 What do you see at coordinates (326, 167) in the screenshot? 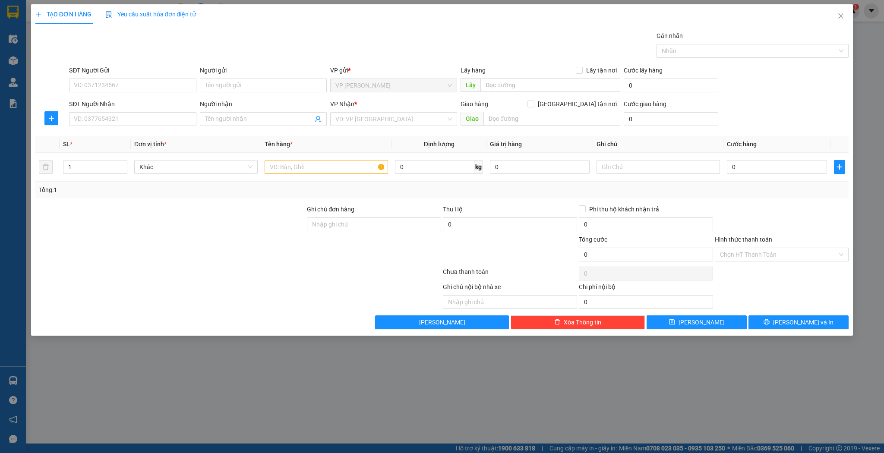
I see `input: VD: Bàn, Ghế` at bounding box center [326, 167].